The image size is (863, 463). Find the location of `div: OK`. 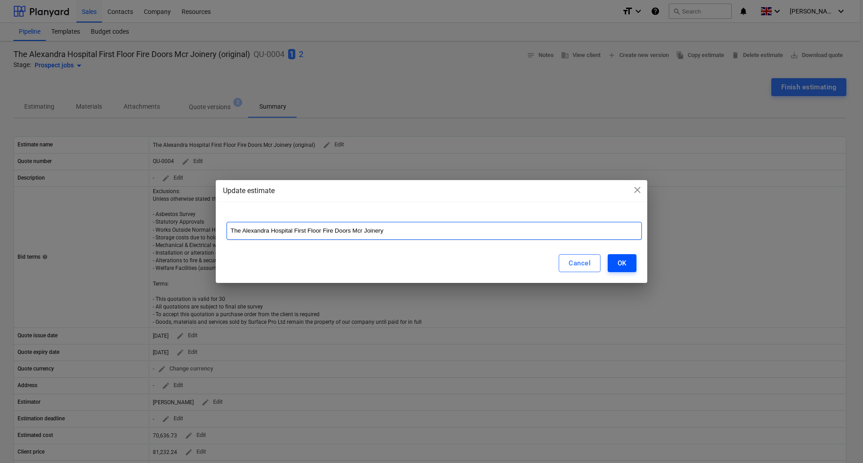

div: OK is located at coordinates (622, 263).